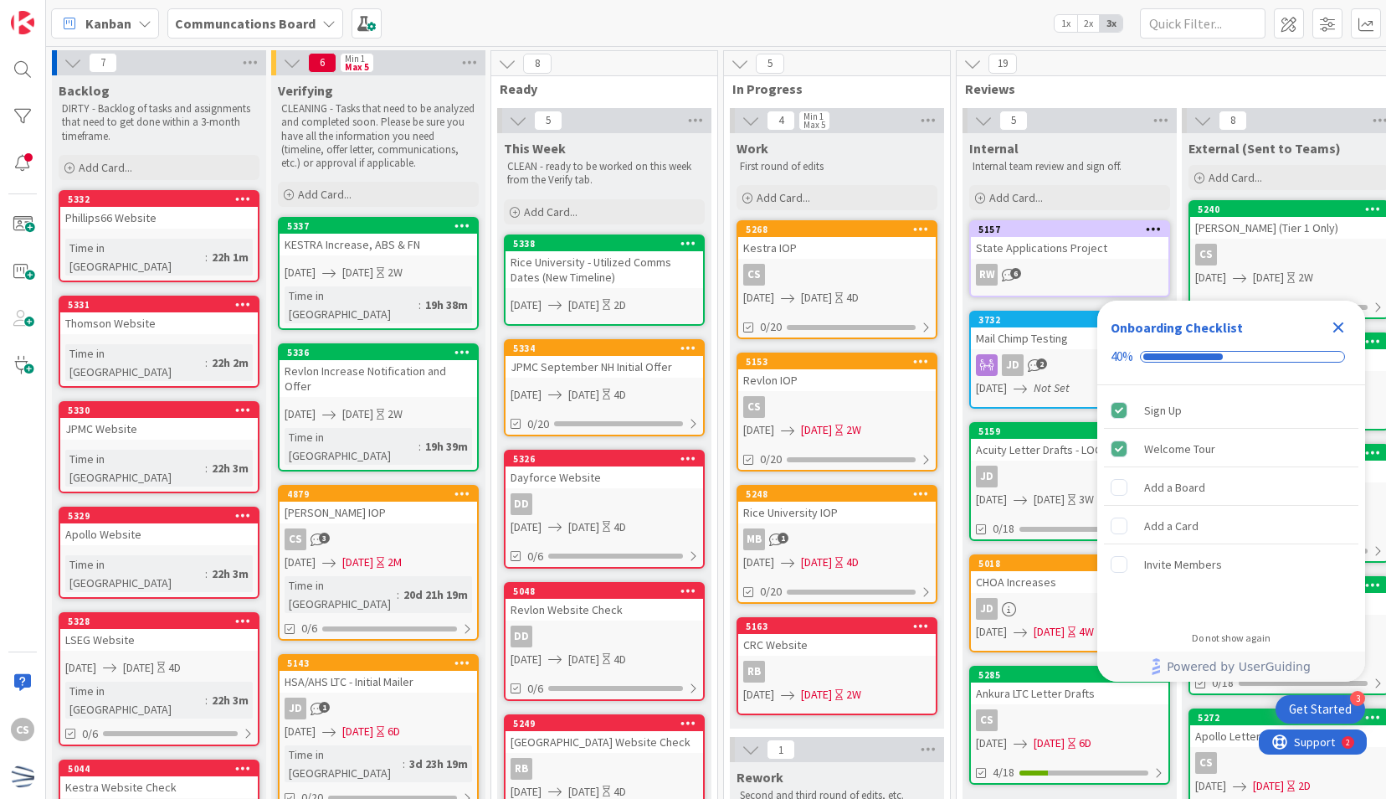  Describe the element at coordinates (987, 275) in the screenshot. I see `div: RW` at that location.